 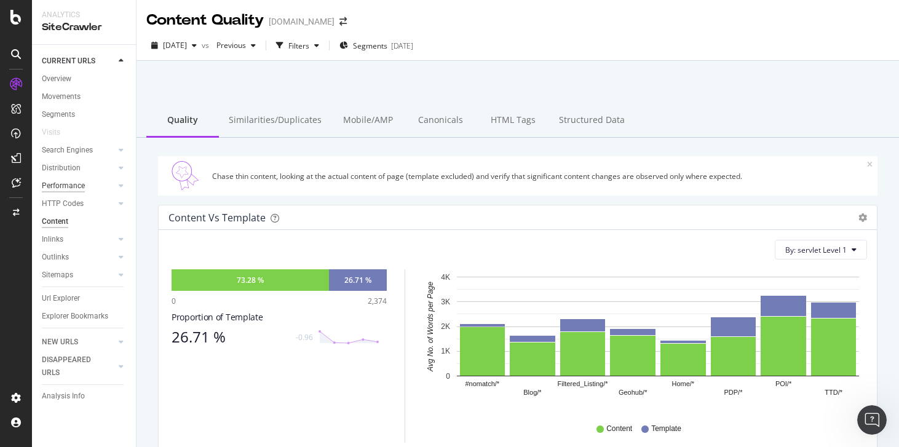 I want to click on text: 4K, so click(x=445, y=277).